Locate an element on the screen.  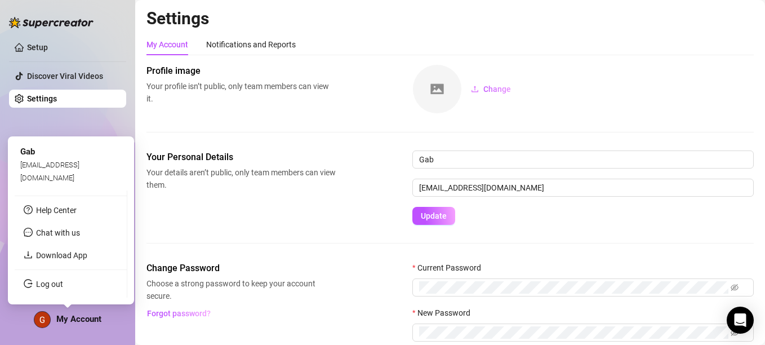
a: Settings is located at coordinates (42, 99).